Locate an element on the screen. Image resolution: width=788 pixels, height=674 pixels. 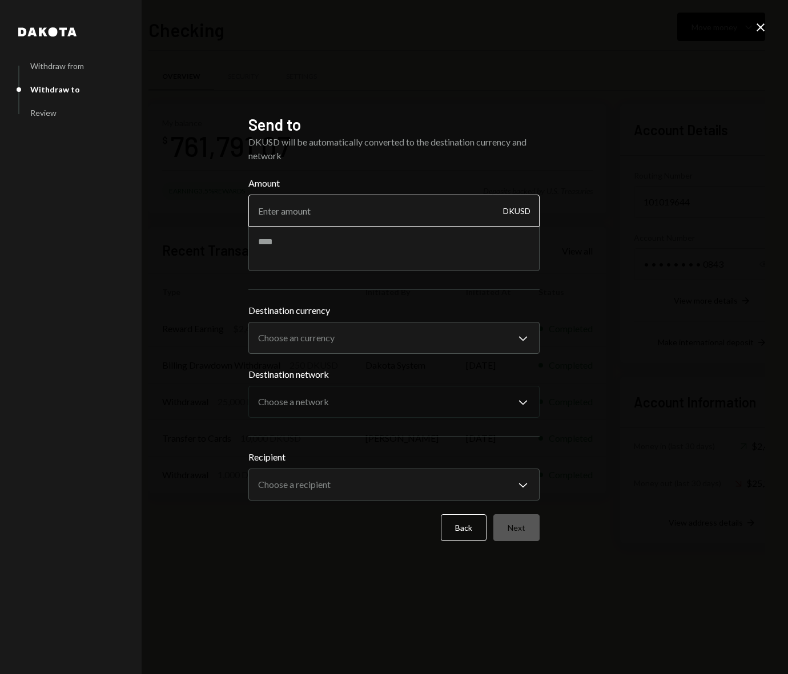
div: Withdraw from is located at coordinates (57, 66).